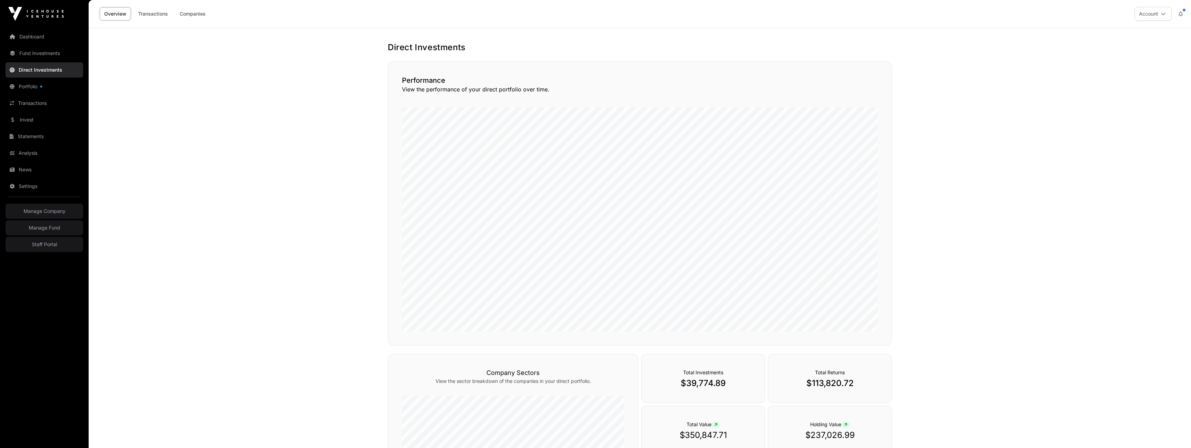  Describe the element at coordinates (703, 372) in the screenshot. I see `span: Total Investments` at that location.